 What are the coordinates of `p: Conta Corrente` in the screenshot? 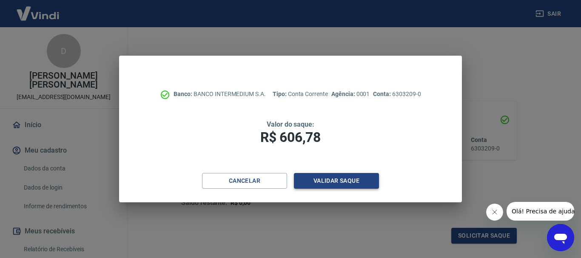 It's located at (300, 94).